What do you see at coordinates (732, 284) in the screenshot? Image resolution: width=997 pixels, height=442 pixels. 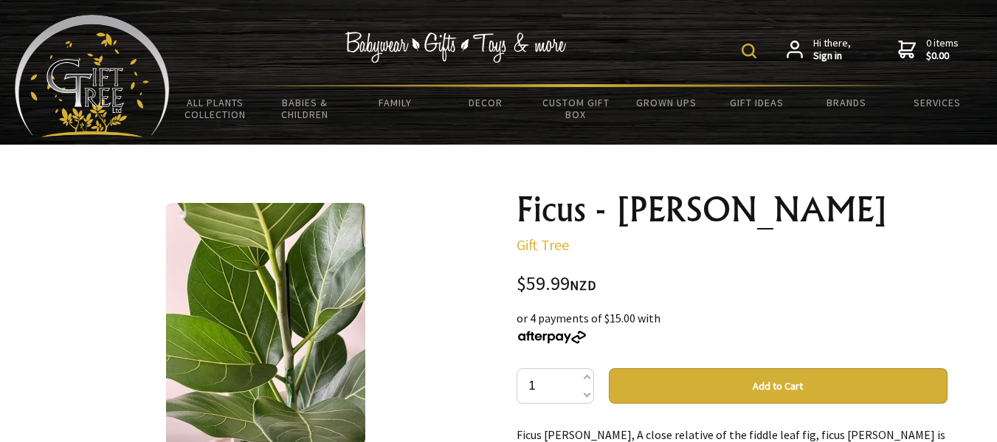 I see `div: $59.99` at bounding box center [732, 284].